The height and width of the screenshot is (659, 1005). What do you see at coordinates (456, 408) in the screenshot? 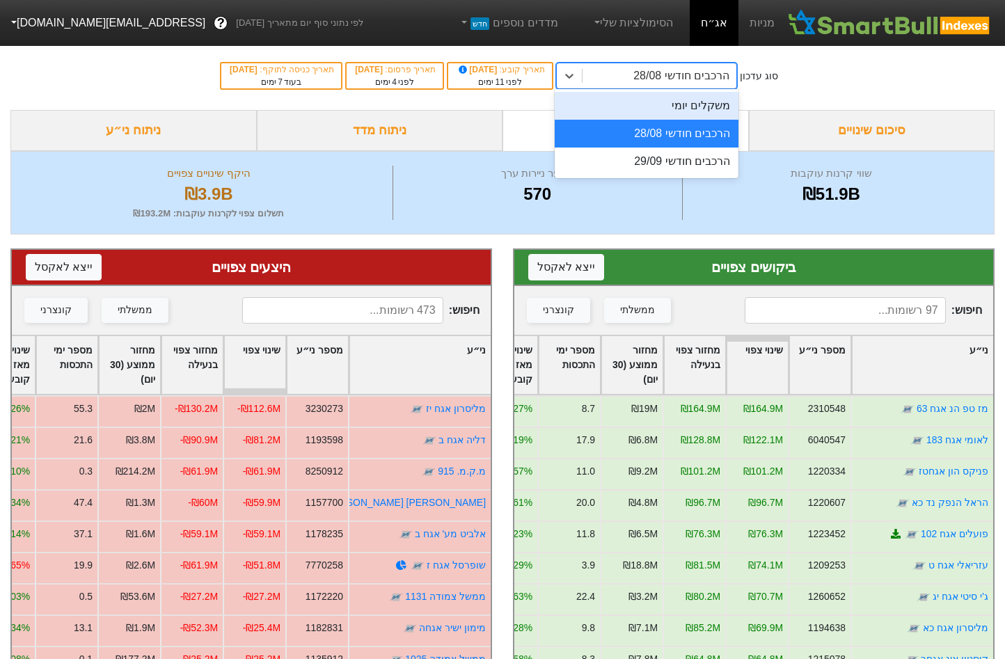
I see `a: מליסרון אגח יז` at bounding box center [456, 408].